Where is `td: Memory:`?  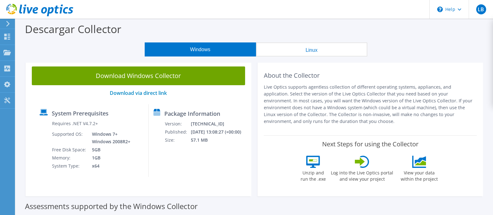
td: Memory: is located at coordinates (70, 158).